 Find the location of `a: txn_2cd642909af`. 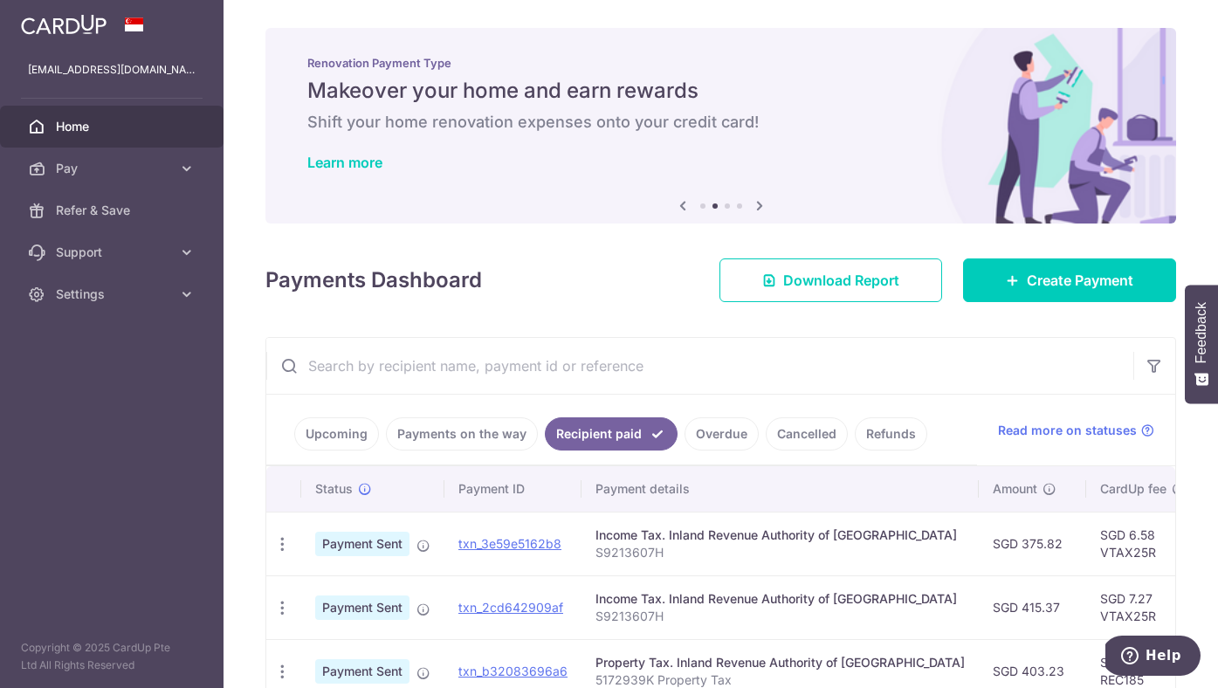

a: txn_2cd642909af is located at coordinates (511, 607).